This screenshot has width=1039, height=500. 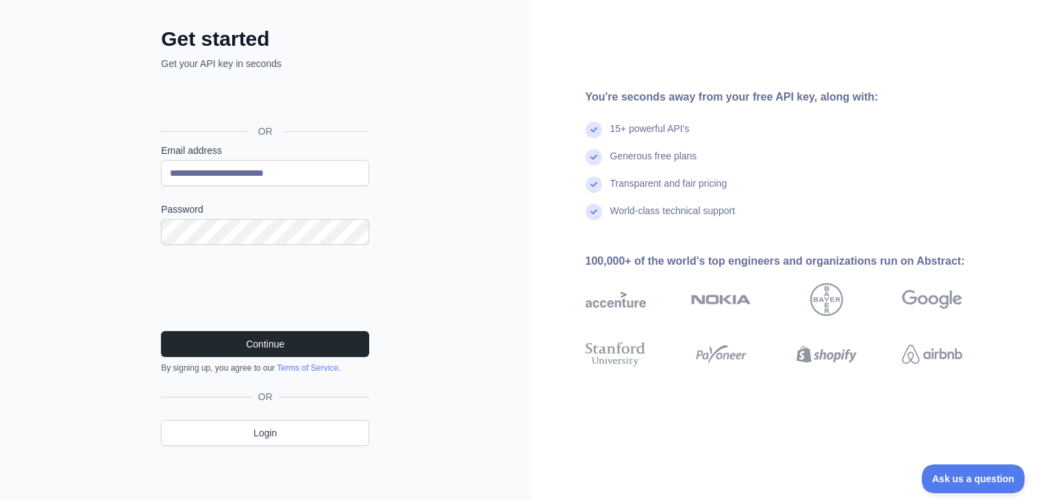 I want to click on button: Continue, so click(x=265, y=344).